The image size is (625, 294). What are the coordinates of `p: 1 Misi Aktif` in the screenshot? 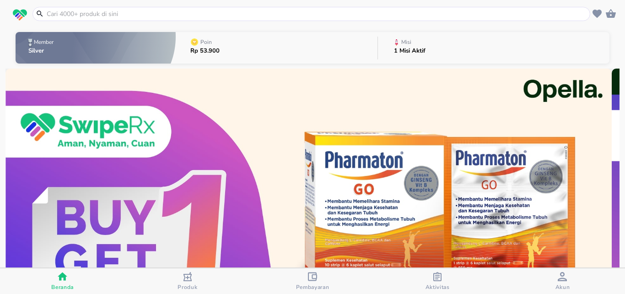 It's located at (410, 51).